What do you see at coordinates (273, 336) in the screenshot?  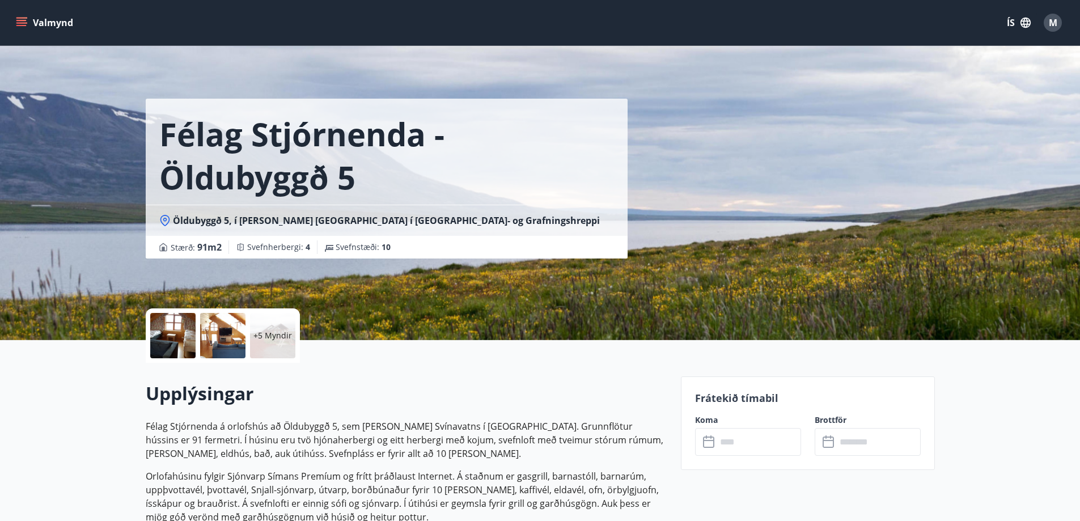 I see `p: +5 Myndir` at bounding box center [273, 336].